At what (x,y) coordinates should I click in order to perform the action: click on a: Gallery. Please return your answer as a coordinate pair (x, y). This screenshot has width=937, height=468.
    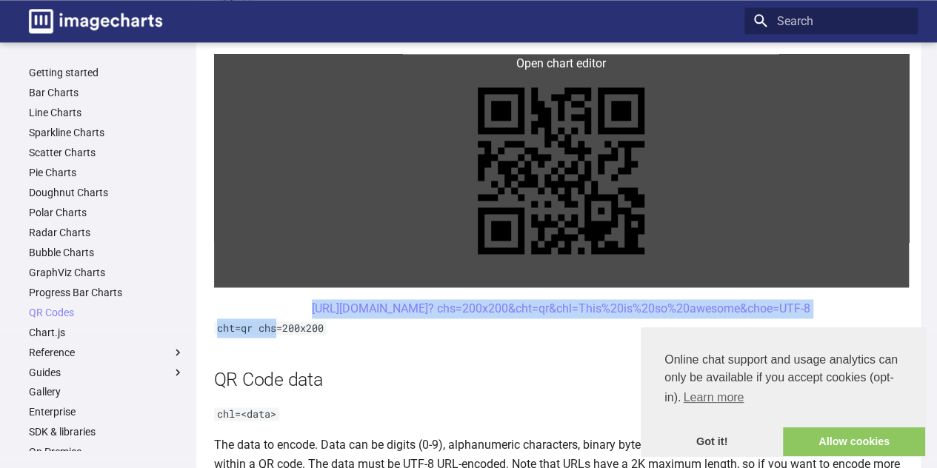
    Looking at the image, I should click on (107, 392).